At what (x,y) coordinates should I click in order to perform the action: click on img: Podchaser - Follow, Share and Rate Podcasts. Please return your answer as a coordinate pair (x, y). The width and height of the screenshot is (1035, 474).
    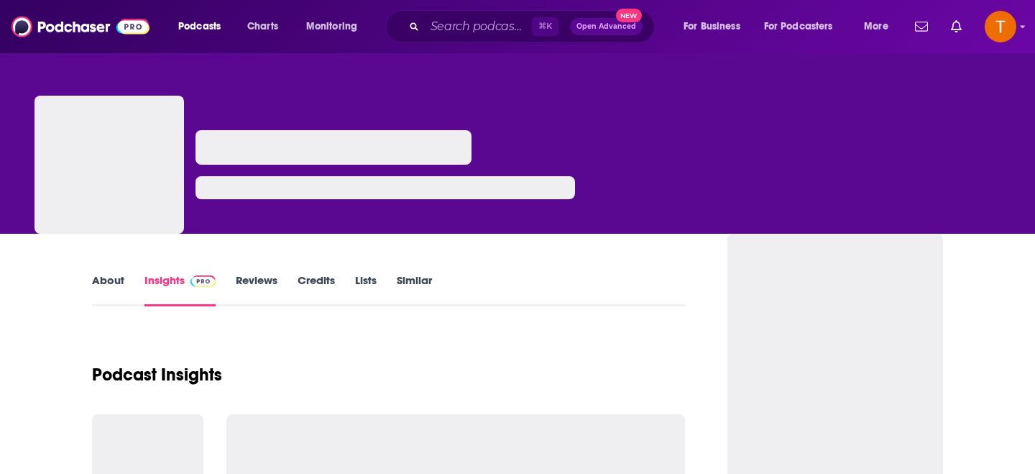
    Looking at the image, I should click on (80, 27).